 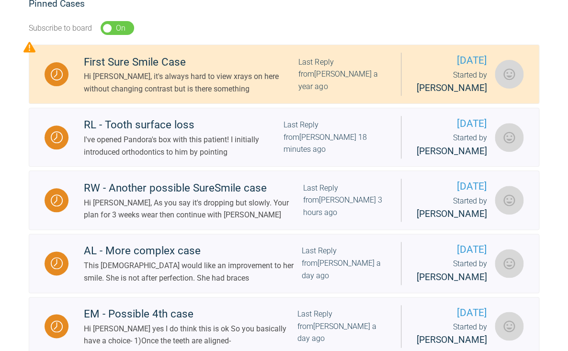 What do you see at coordinates (184, 146) in the screenshot?
I see `div: I've opened Pandora's box with this patient! I initially introduced orthodontics to him by pointing` at bounding box center [184, 146].